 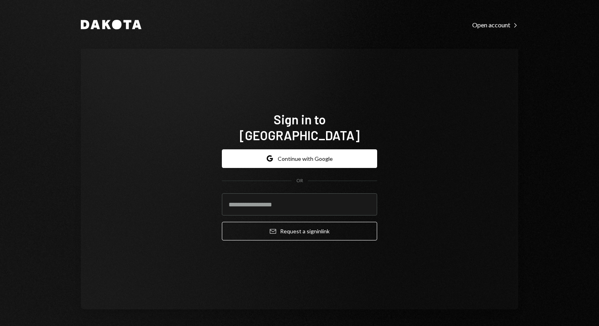 I want to click on div: OR, so click(x=299, y=181).